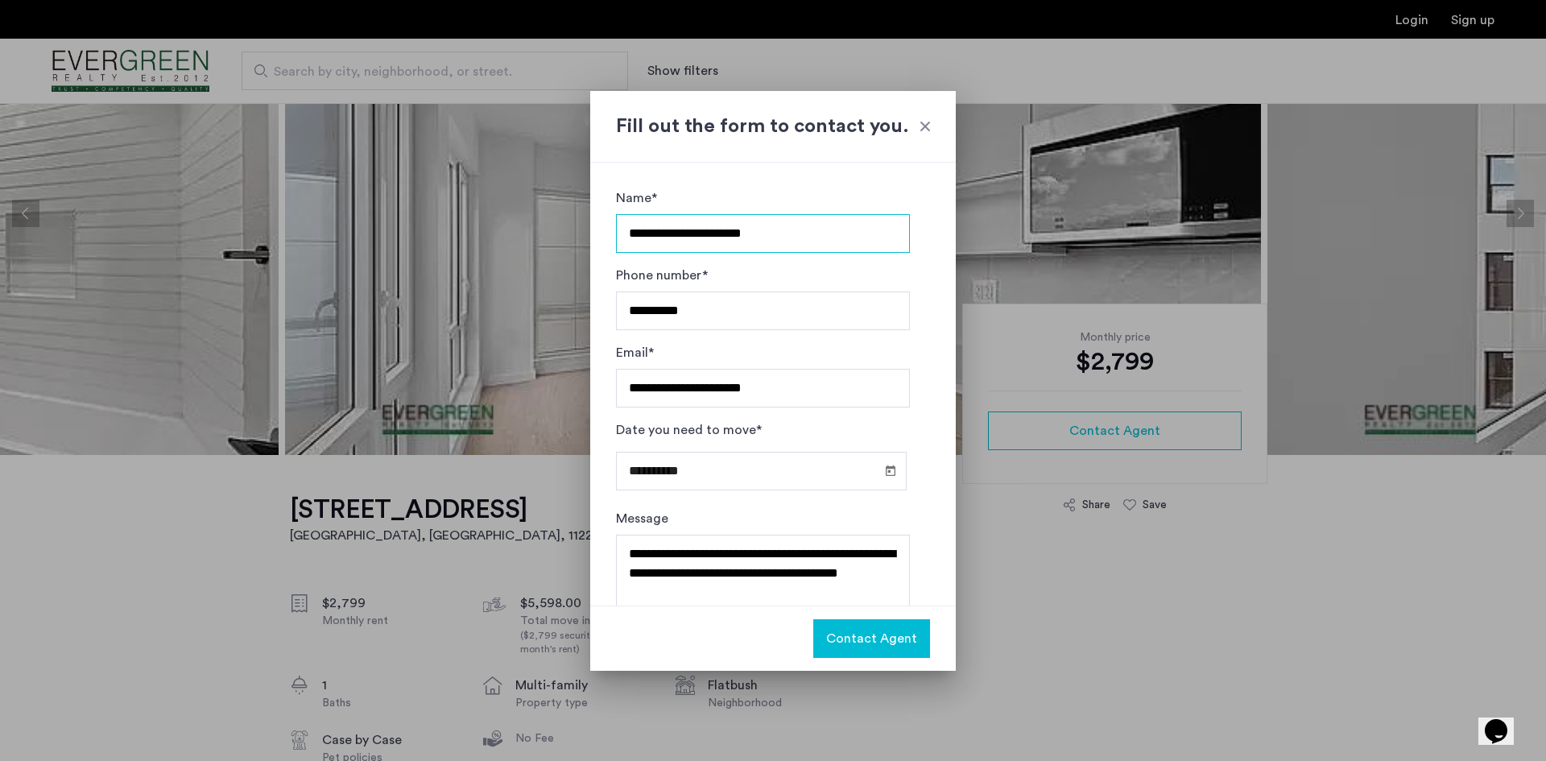 The image size is (1546, 761). What do you see at coordinates (871, 638) in the screenshot?
I see `span: Contact Agent` at bounding box center [871, 638].